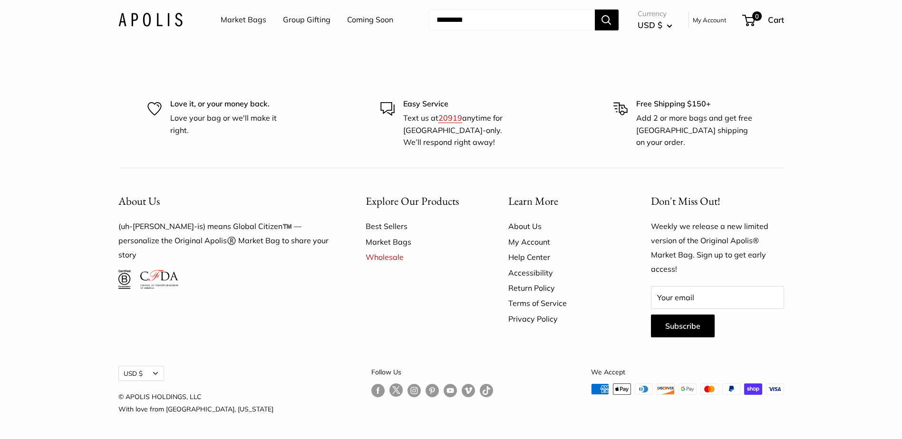 Image resolution: width=902 pixels, height=439 pixels. I want to click on a: Return Policy, so click(563, 288).